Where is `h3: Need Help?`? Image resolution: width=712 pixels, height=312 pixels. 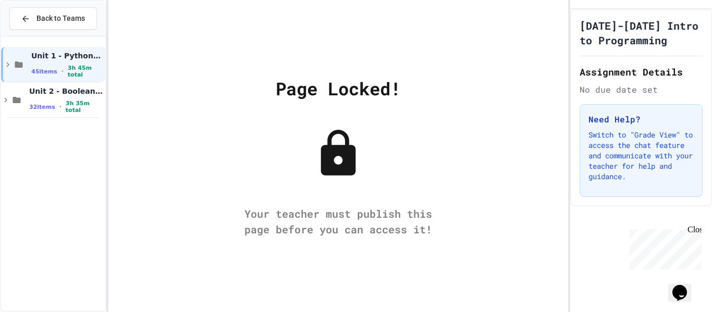
h3: Need Help? is located at coordinates (641, 119).